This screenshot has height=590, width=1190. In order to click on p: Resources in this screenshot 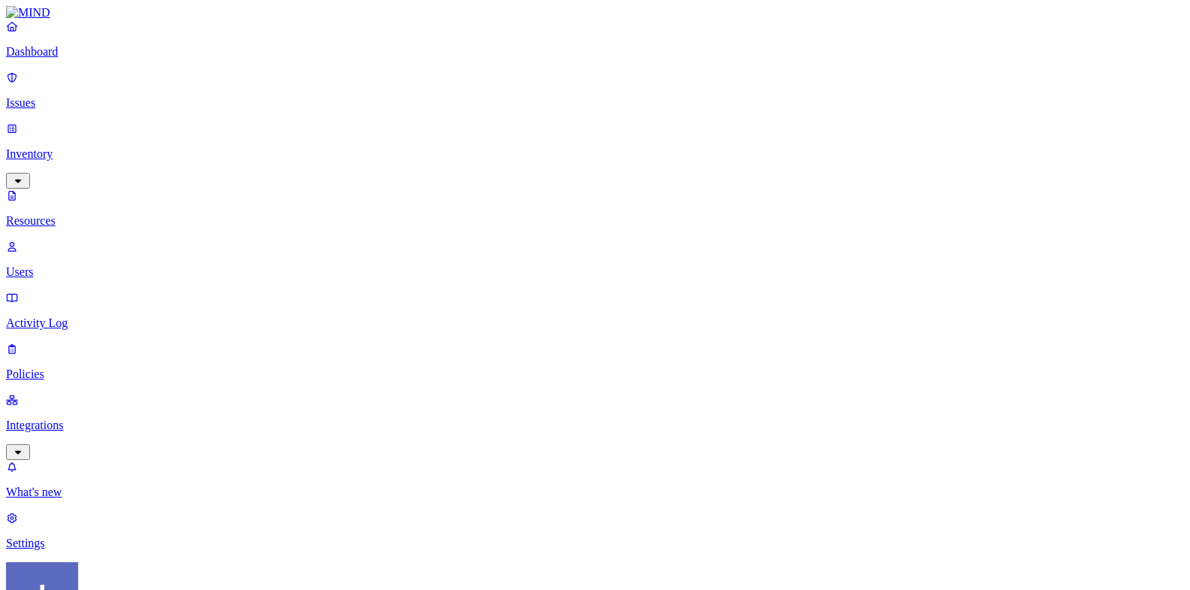, I will do `click(595, 221)`.